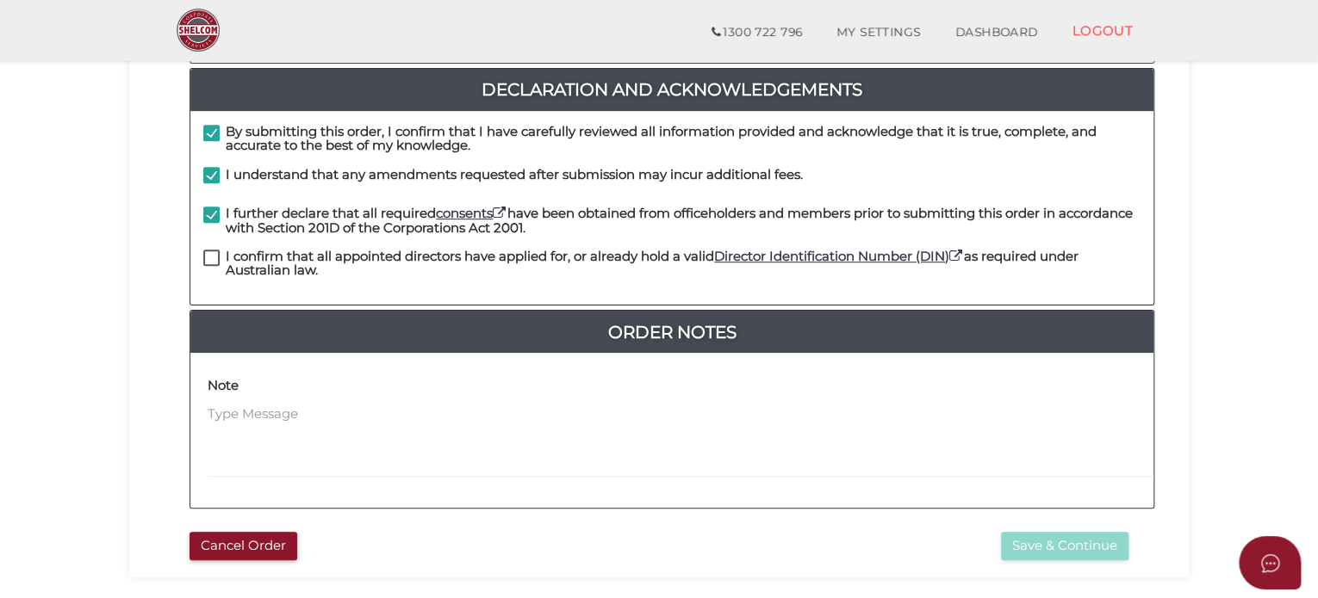  What do you see at coordinates (471, 213) in the screenshot?
I see `a: consents` at bounding box center [471, 213].